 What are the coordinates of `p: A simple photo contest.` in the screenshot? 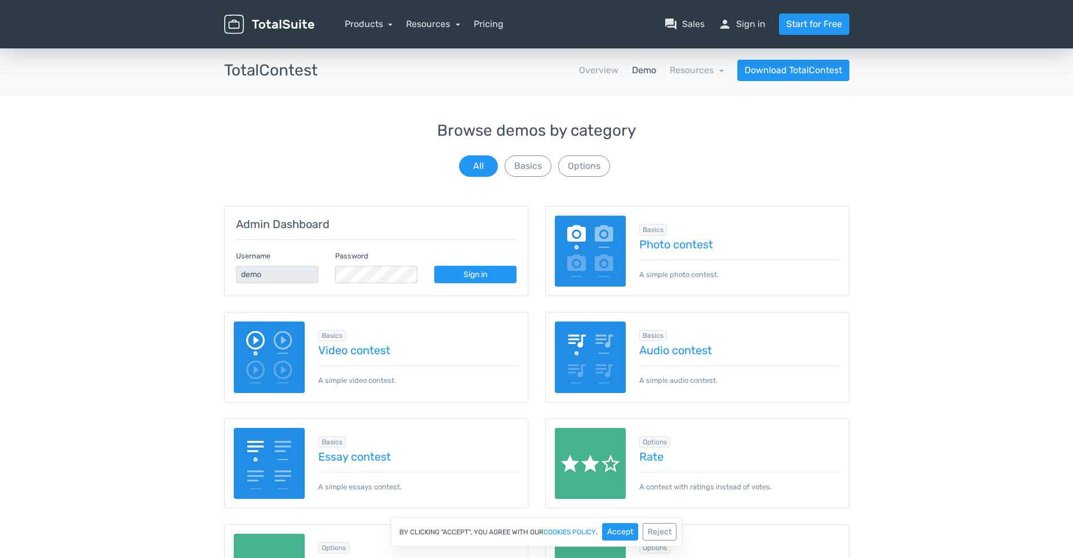 It's located at (739, 270).